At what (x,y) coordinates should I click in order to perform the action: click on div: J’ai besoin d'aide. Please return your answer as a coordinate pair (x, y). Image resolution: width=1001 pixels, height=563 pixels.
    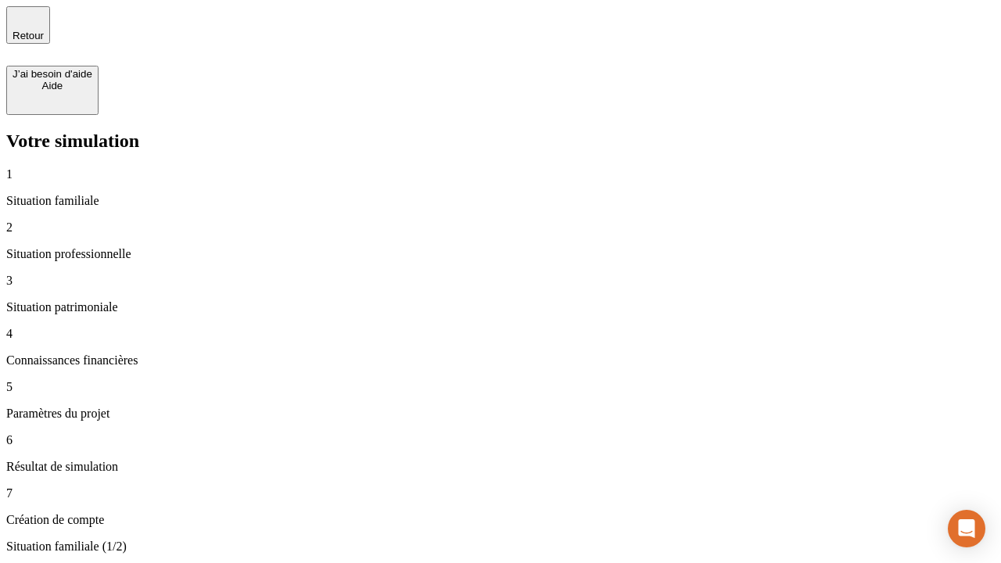
    Looking at the image, I should click on (52, 74).